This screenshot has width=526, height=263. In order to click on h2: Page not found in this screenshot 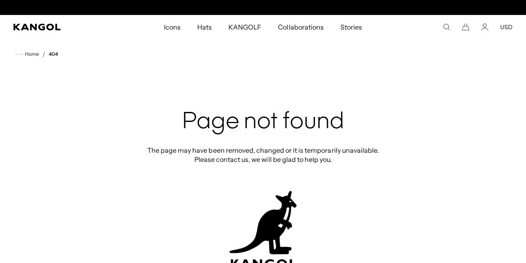, I will do `click(263, 122)`.